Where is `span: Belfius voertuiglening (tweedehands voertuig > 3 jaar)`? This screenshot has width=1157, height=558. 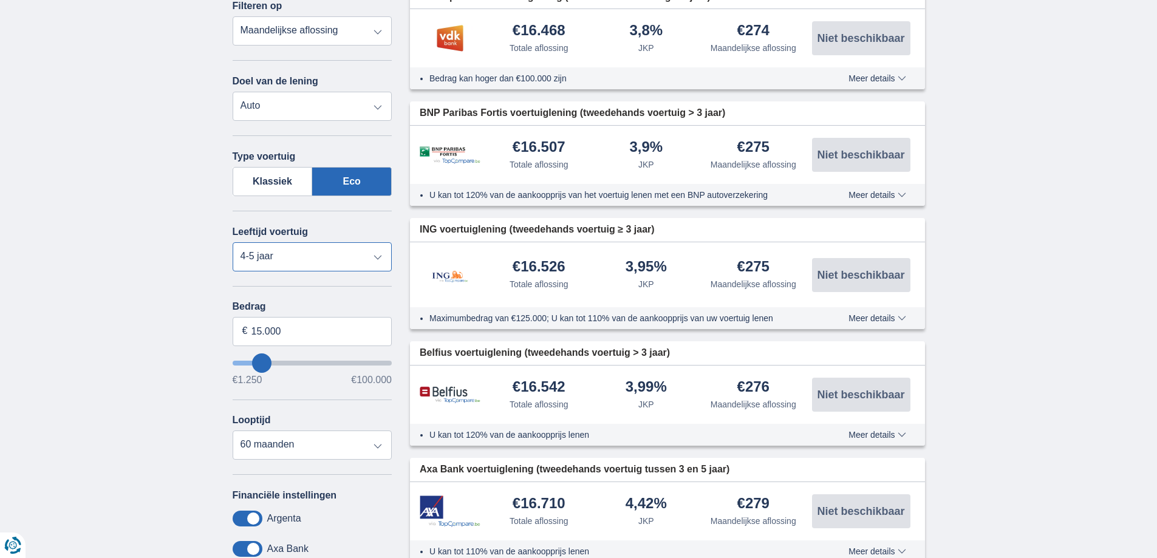
span: Belfius voertuiglening (tweedehands voertuig > 3 jaar) is located at coordinates (545, 353).